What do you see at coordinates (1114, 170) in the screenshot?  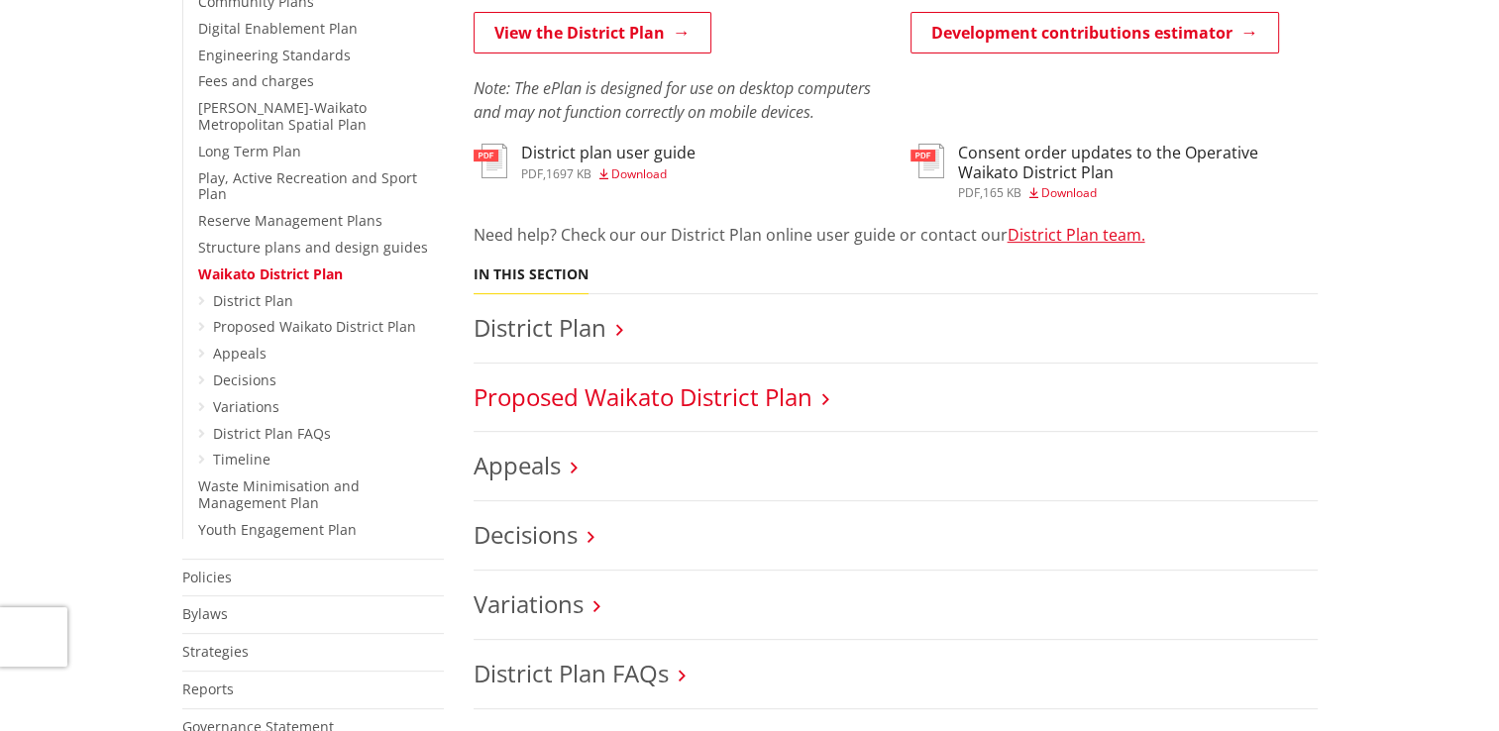 I see `a: Consent order updates to the Operative Waikato District Plan pdf,165 KB Download` at bounding box center [1114, 170].